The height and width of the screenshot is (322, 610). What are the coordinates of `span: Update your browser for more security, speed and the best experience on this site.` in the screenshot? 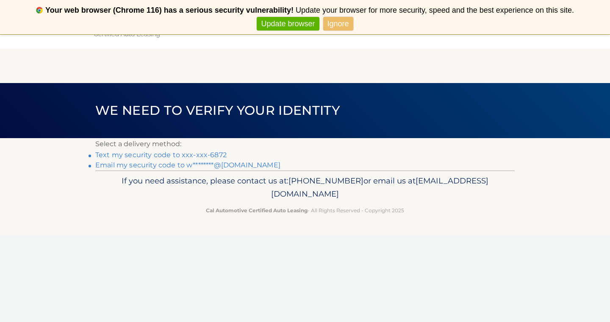 It's located at (434, 10).